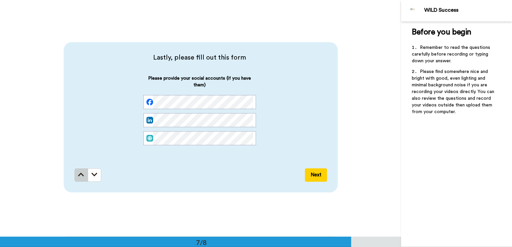  I want to click on div: WILD Success, so click(468, 10).